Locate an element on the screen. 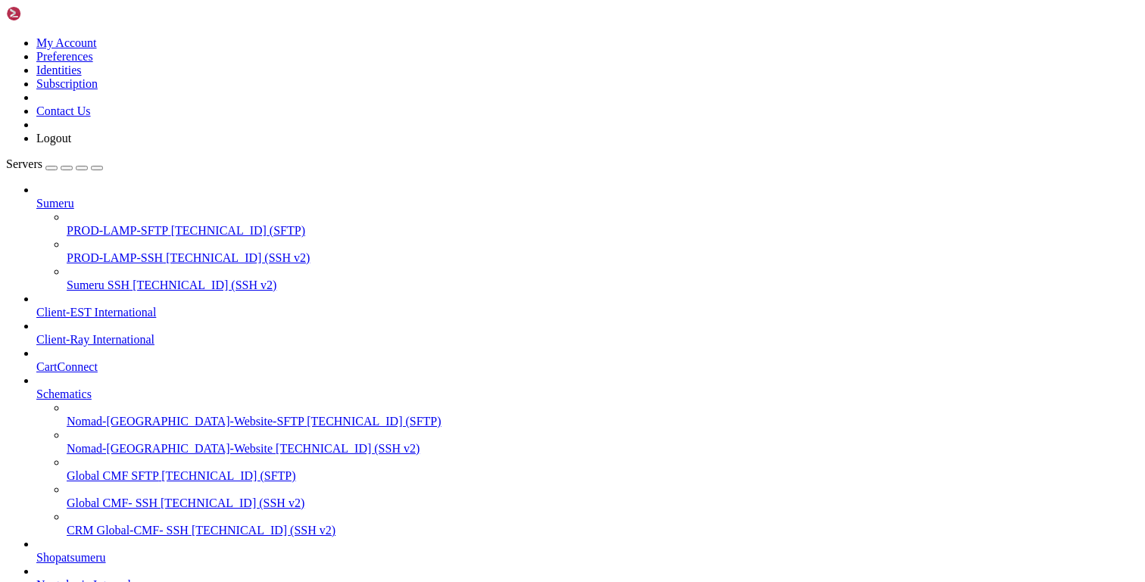 This screenshot has width=1145, height=582. a: CartConnect is located at coordinates (587, 367).